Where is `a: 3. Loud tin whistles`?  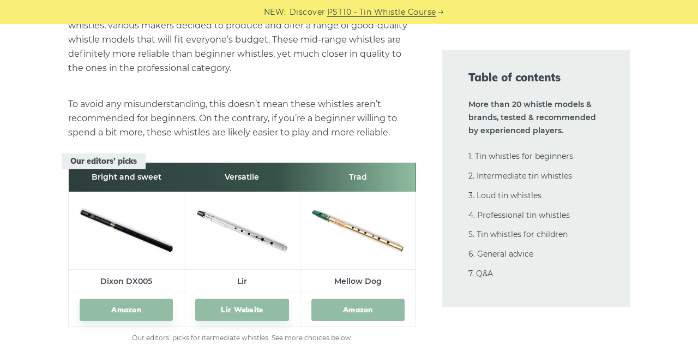 a: 3. Loud tin whistles is located at coordinates (505, 195).